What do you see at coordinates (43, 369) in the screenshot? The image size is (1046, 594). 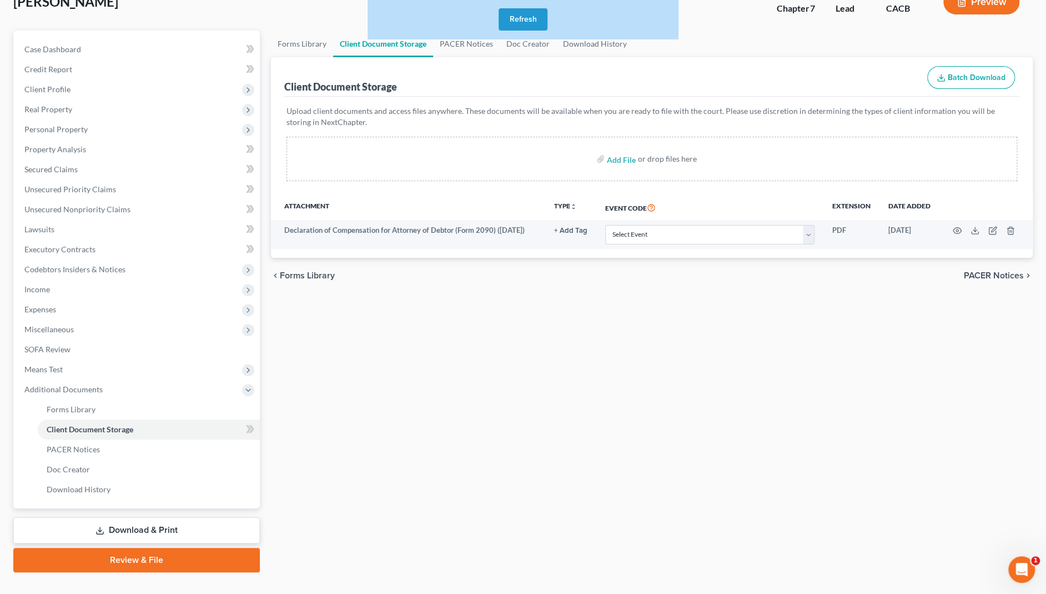 I see `span: Means Test` at bounding box center [43, 369].